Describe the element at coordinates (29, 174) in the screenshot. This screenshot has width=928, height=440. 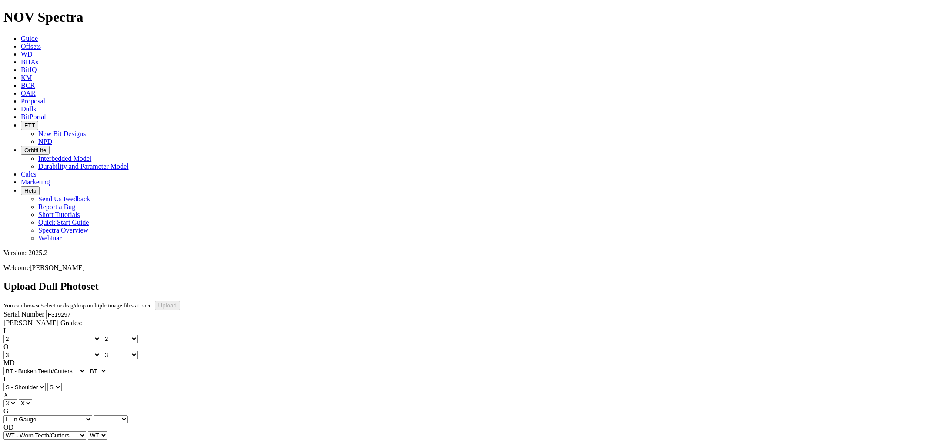
I see `span: Calcs` at that location.